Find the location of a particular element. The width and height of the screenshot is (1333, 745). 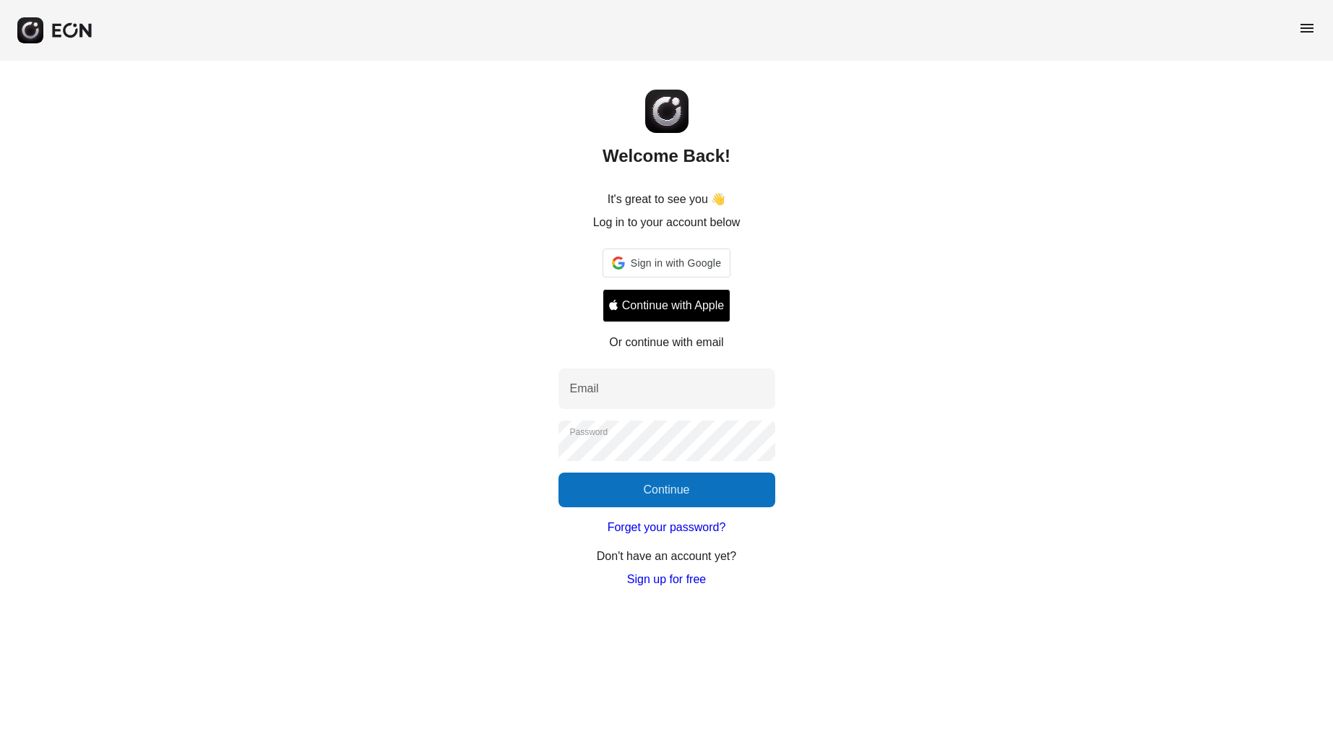

h2: Welcome Back! is located at coordinates (666, 156).